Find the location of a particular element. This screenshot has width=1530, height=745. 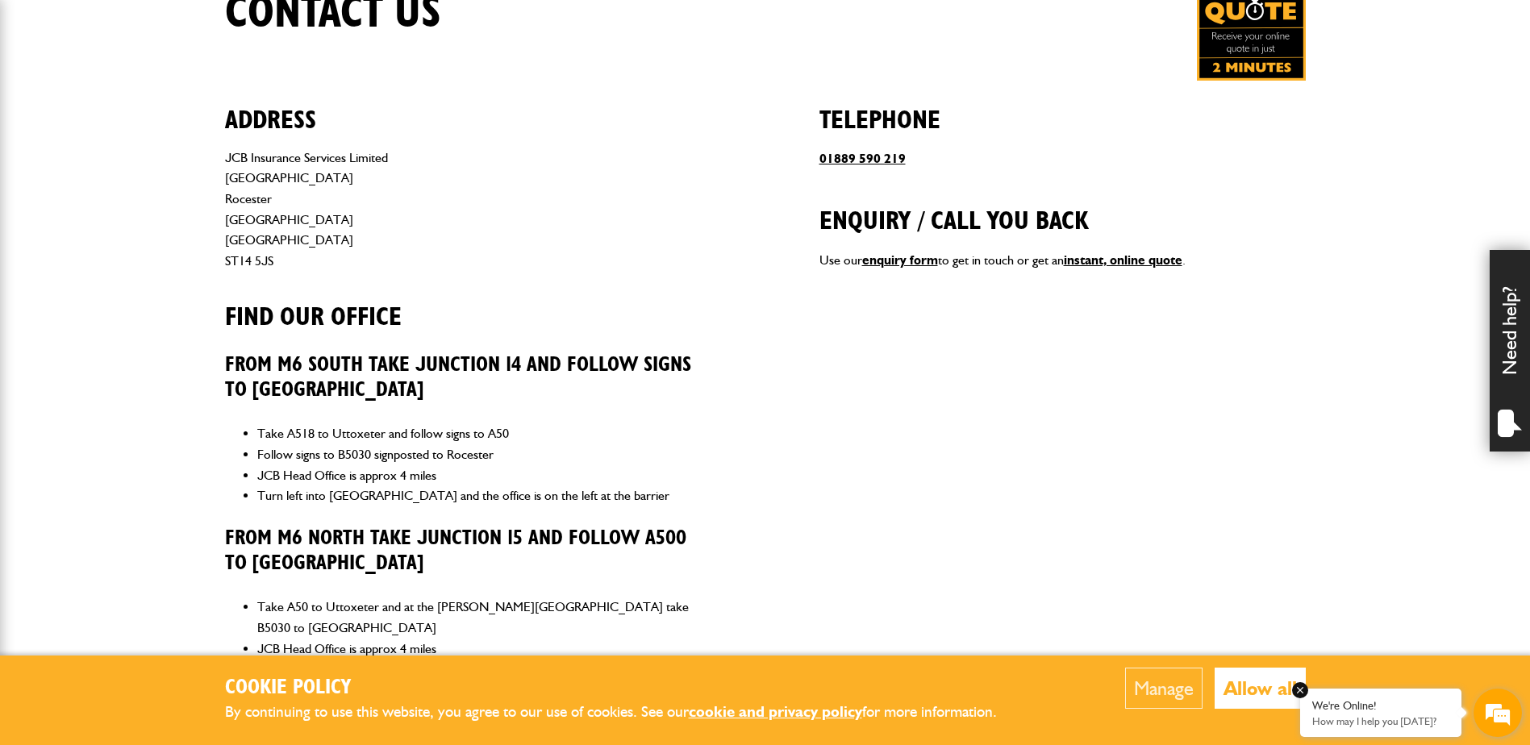

button: Allow all is located at coordinates (1260, 688).